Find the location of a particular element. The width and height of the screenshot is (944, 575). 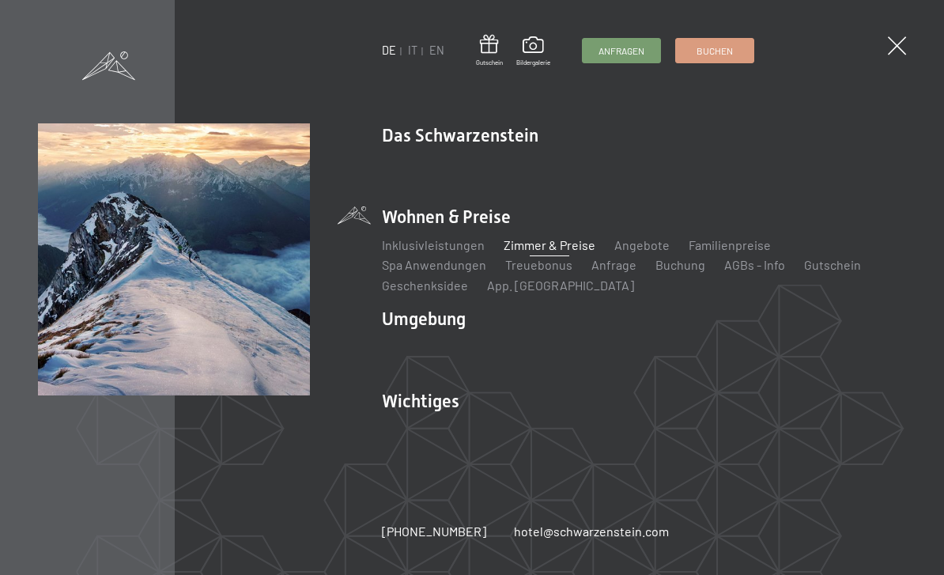

a: Spa Anwendungen is located at coordinates (434, 264).